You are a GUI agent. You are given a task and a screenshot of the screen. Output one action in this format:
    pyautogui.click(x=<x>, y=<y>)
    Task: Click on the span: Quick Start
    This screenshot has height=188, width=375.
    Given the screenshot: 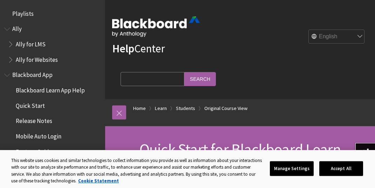 What is the action you would take?
    pyautogui.click(x=30, y=104)
    